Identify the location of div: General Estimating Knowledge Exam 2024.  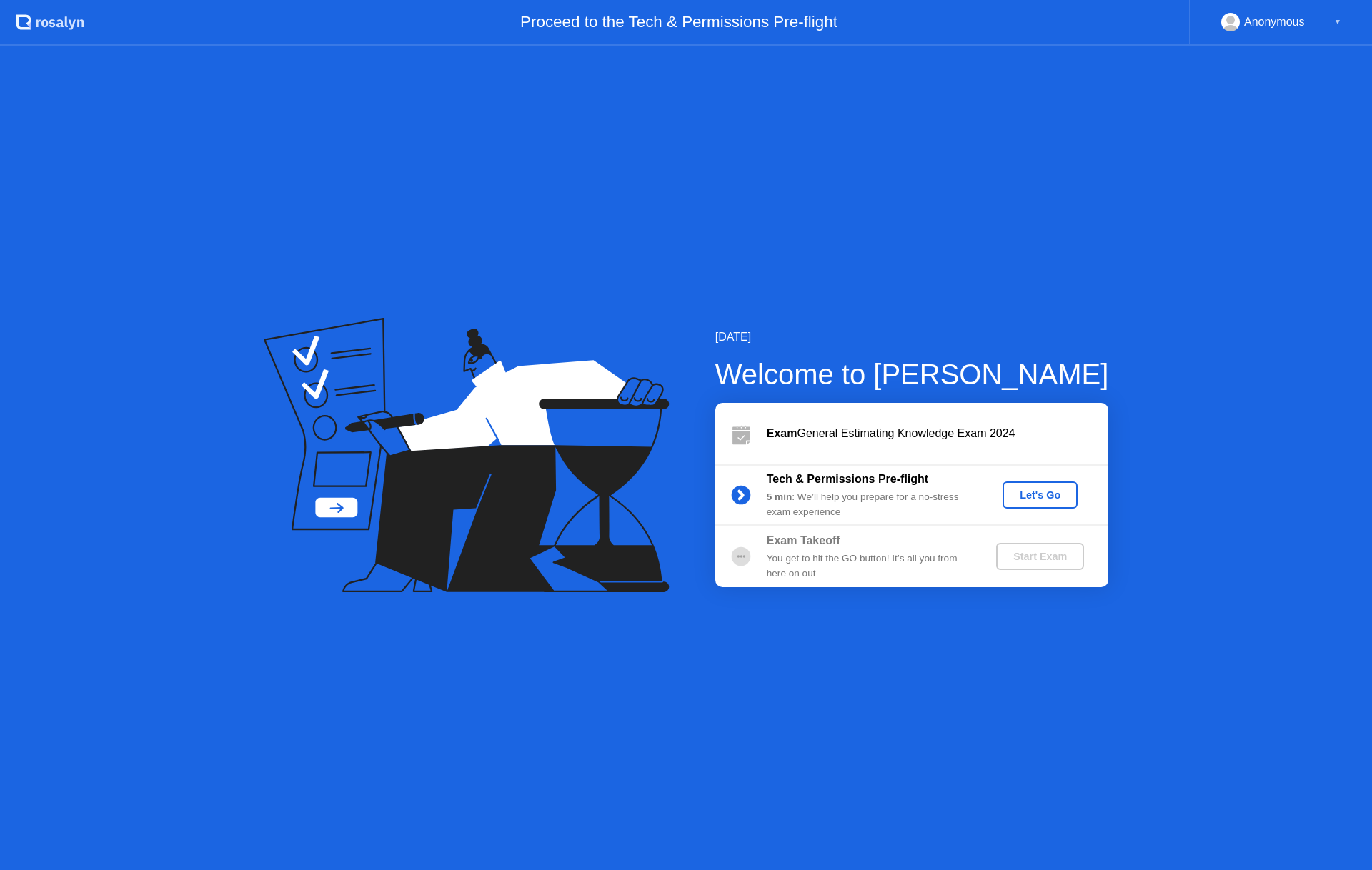
(938, 434).